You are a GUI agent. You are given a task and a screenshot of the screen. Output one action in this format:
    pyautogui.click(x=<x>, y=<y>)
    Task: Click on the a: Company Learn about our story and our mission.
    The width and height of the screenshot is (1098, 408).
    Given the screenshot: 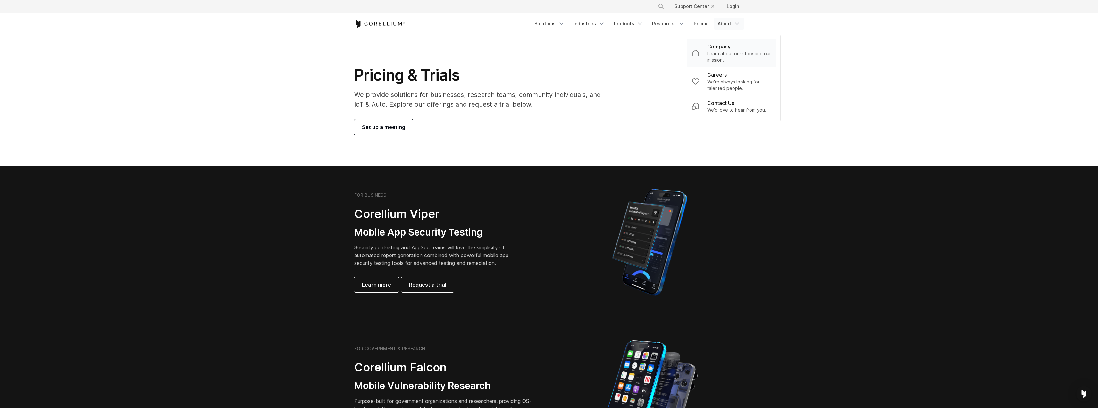 What is the action you would take?
    pyautogui.click(x=732, y=53)
    